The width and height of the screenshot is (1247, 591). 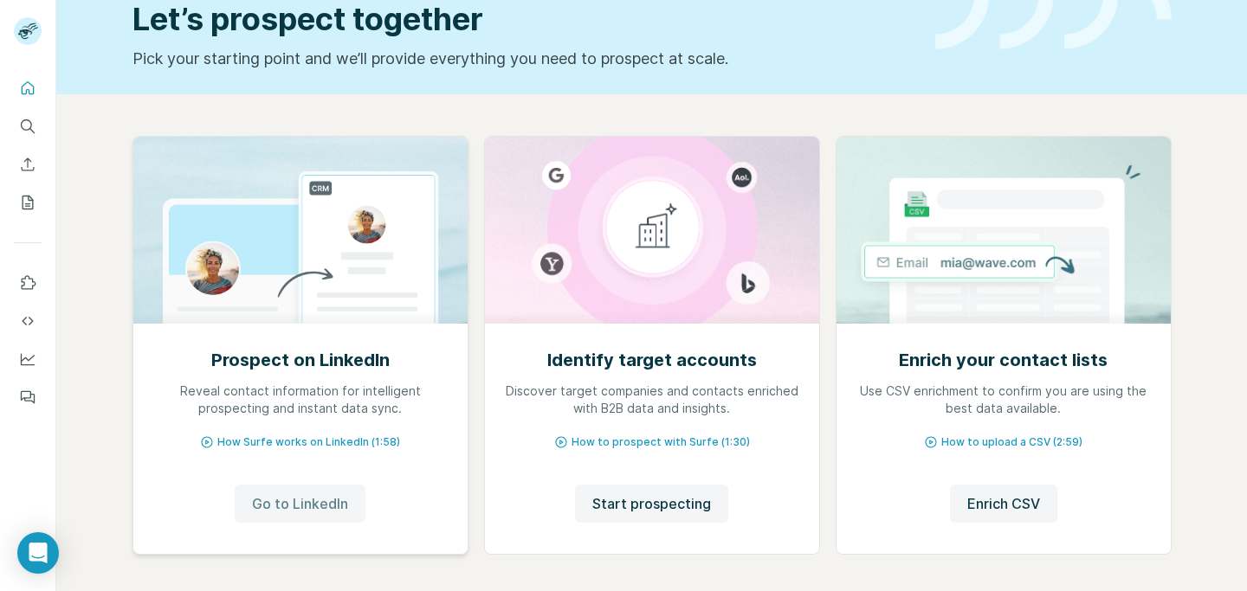 I want to click on button: Feedback, so click(x=28, y=397).